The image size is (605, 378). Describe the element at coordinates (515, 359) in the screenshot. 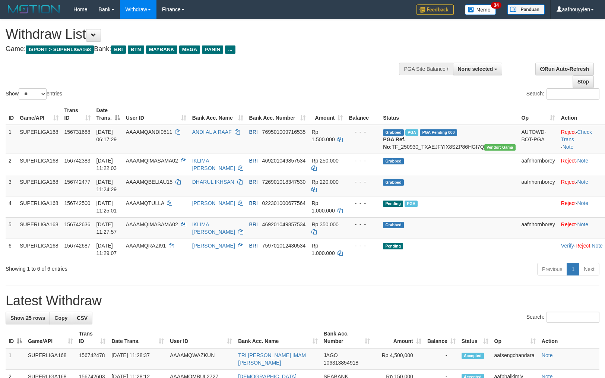

I see `td: aafsengchandara` at that location.